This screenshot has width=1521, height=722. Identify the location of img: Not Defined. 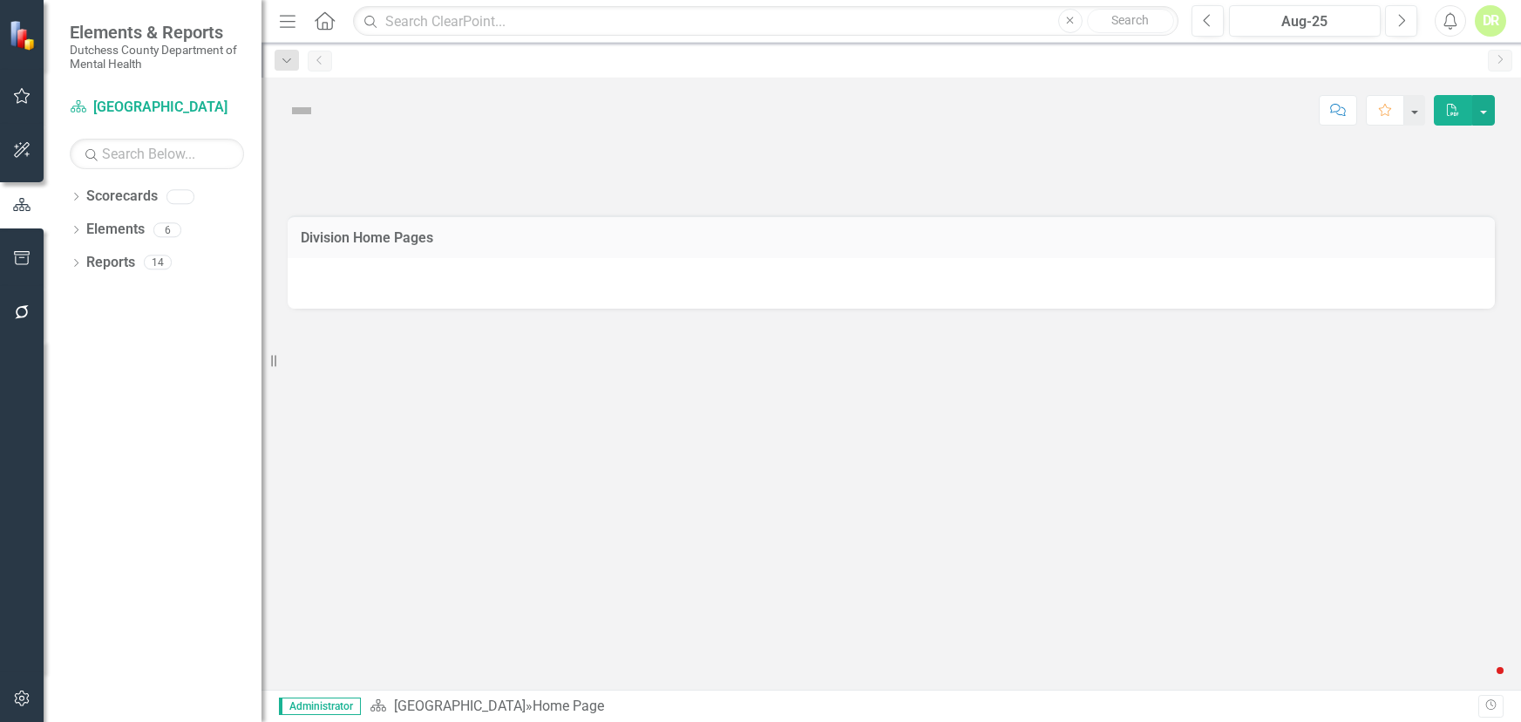
(302, 111).